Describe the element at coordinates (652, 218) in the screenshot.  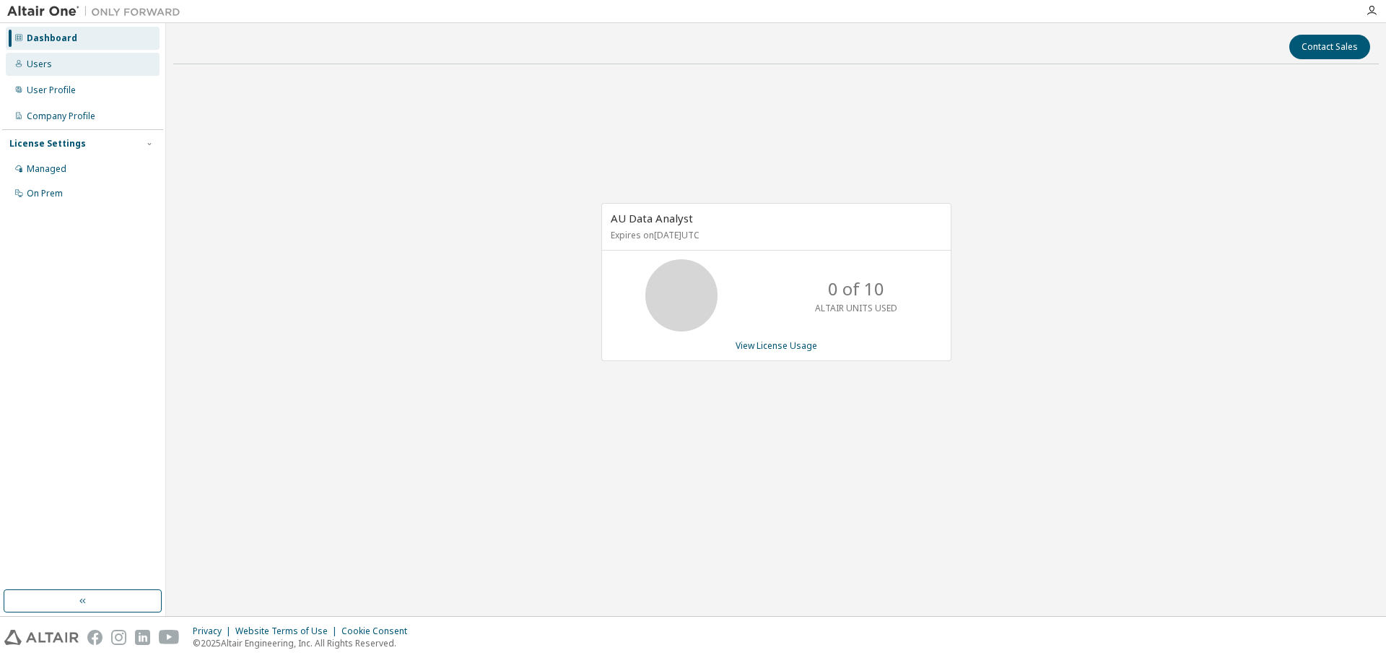
I see `span: AU Data Analyst` at that location.